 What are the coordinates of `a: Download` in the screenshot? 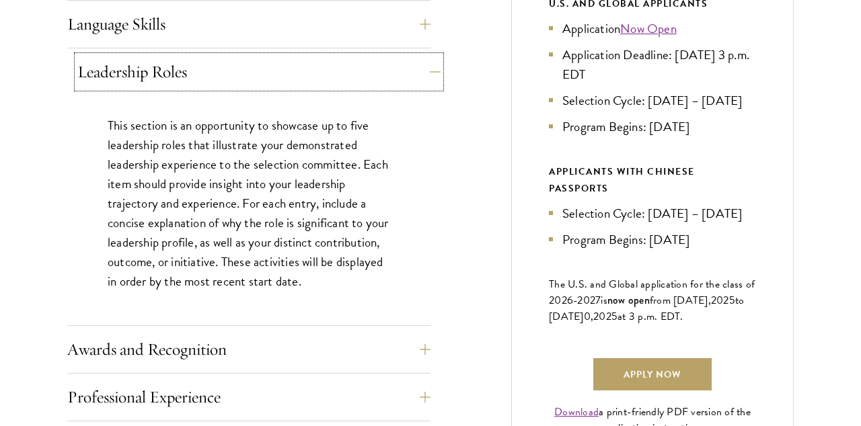 It's located at (576, 412).